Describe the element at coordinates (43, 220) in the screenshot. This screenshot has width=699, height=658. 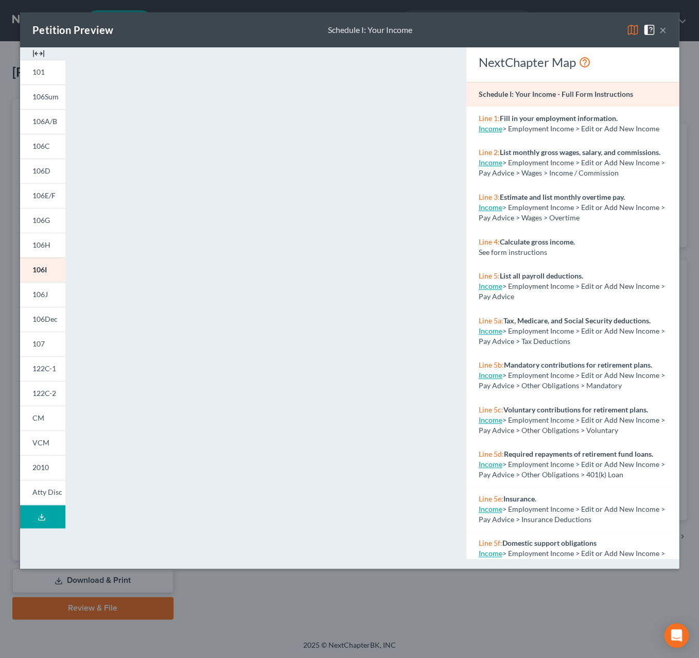
I see `a: 106G` at that location.